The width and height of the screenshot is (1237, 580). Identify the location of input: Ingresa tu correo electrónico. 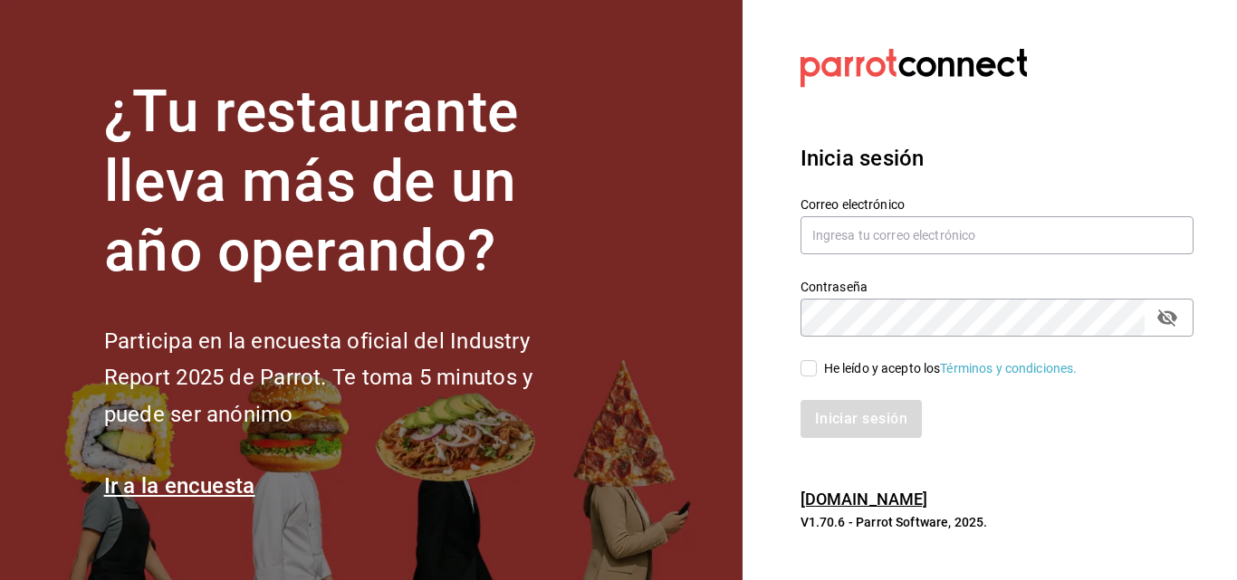
(997, 235).